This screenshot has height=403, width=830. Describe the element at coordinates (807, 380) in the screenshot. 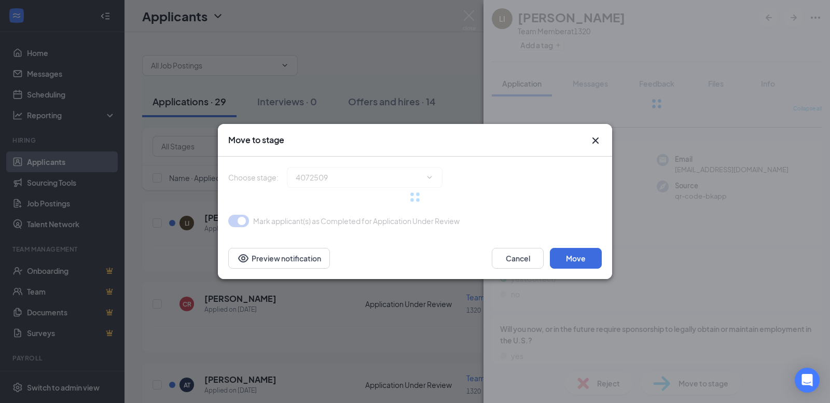

I see `div: Open Intercom Messenger` at that location.